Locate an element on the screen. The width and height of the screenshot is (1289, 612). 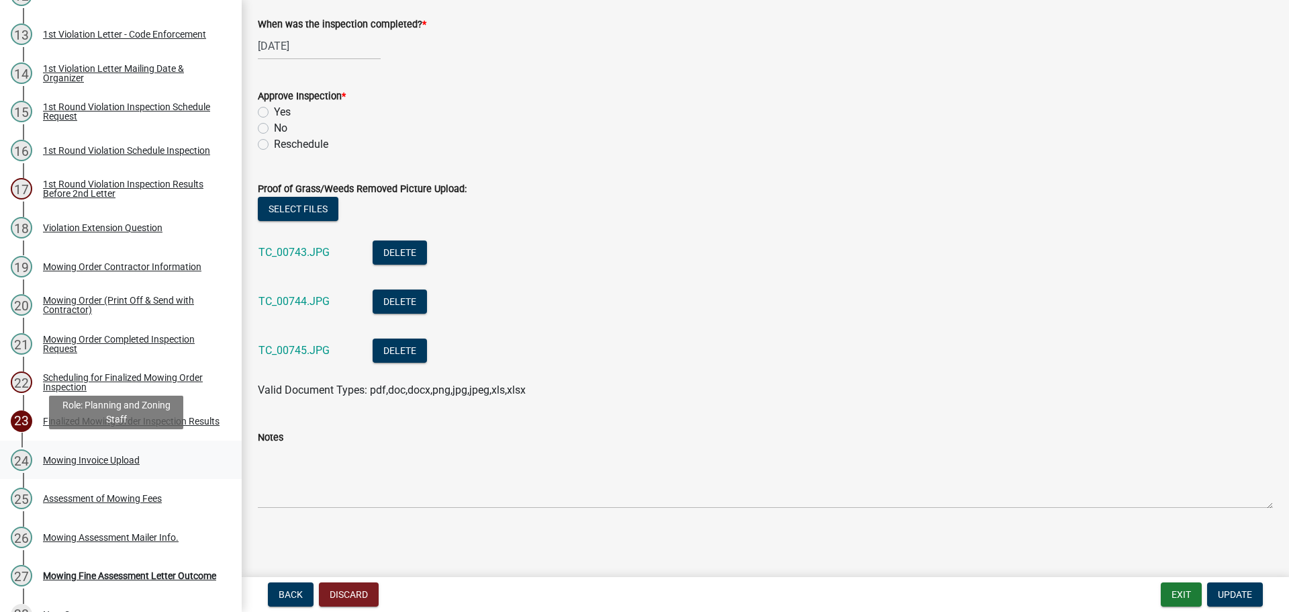
label: When was the inspection completed? is located at coordinates (342, 25).